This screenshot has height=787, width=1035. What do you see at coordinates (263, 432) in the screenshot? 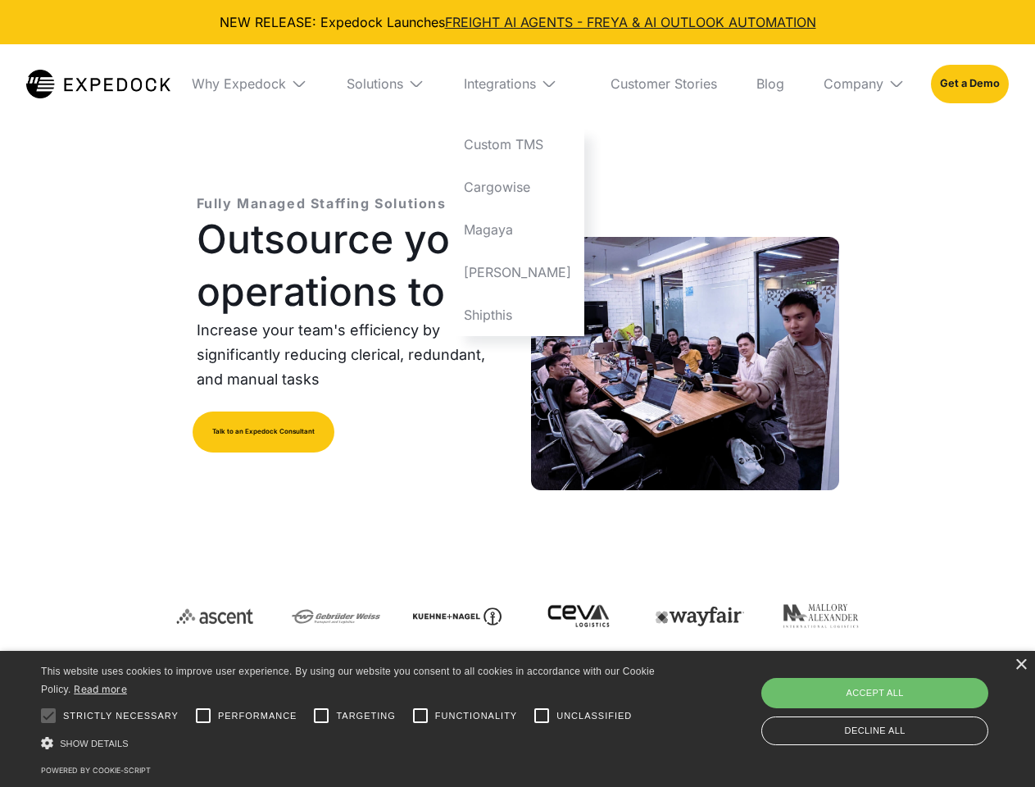
I see `a: Talk to an Expedock Consultant` at bounding box center [263, 432].